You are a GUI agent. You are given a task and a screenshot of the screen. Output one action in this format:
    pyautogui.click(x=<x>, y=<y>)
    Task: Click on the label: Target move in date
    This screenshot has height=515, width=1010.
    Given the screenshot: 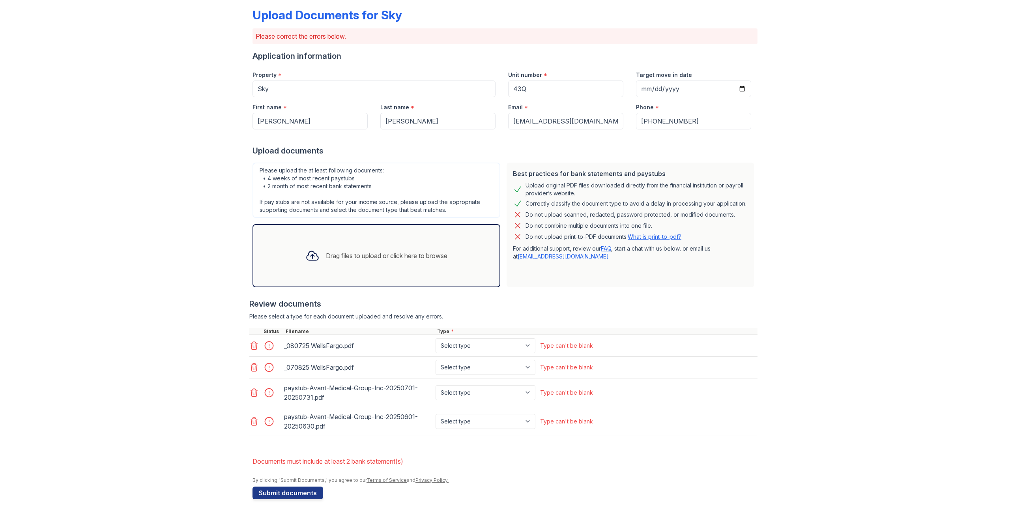 What is the action you would take?
    pyautogui.click(x=664, y=75)
    